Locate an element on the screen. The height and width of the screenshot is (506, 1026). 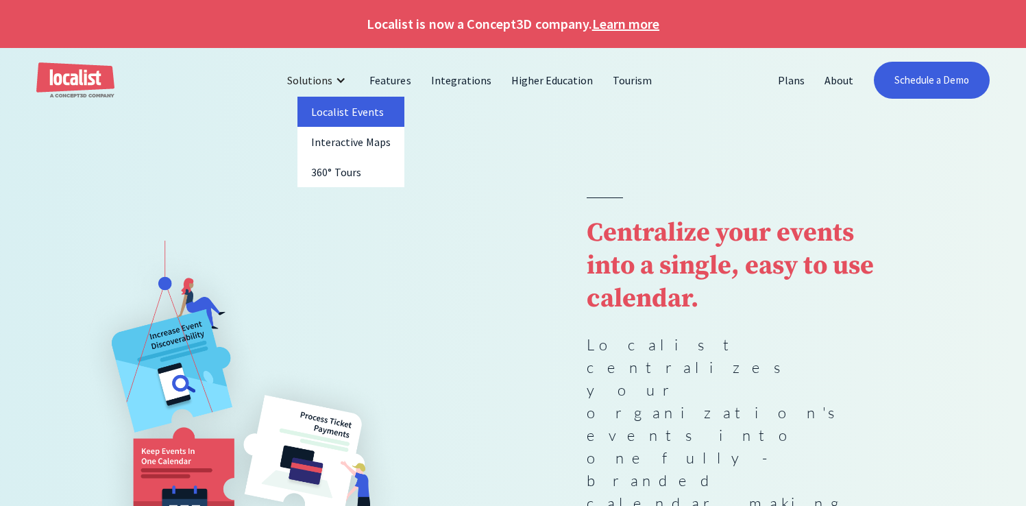
a: Learn more is located at coordinates (626, 24).